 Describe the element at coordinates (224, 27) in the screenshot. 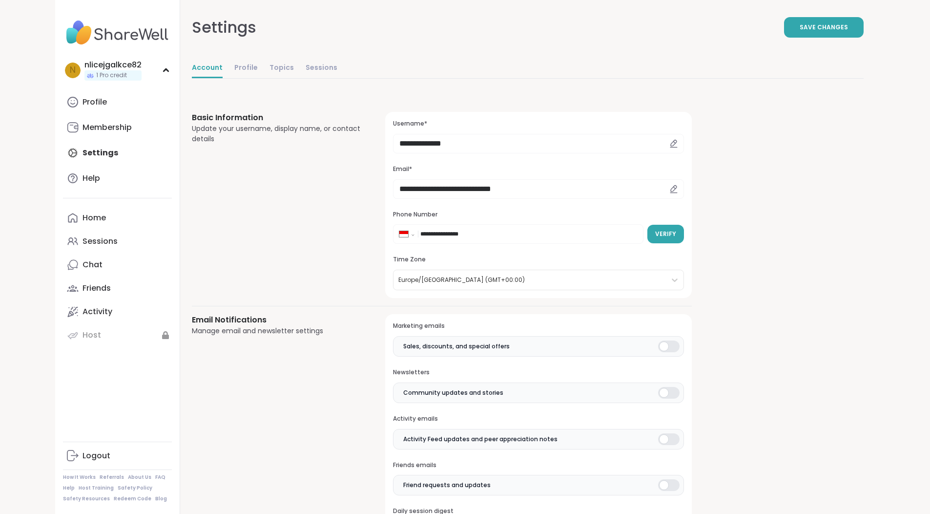

I see `div: Settings` at that location.